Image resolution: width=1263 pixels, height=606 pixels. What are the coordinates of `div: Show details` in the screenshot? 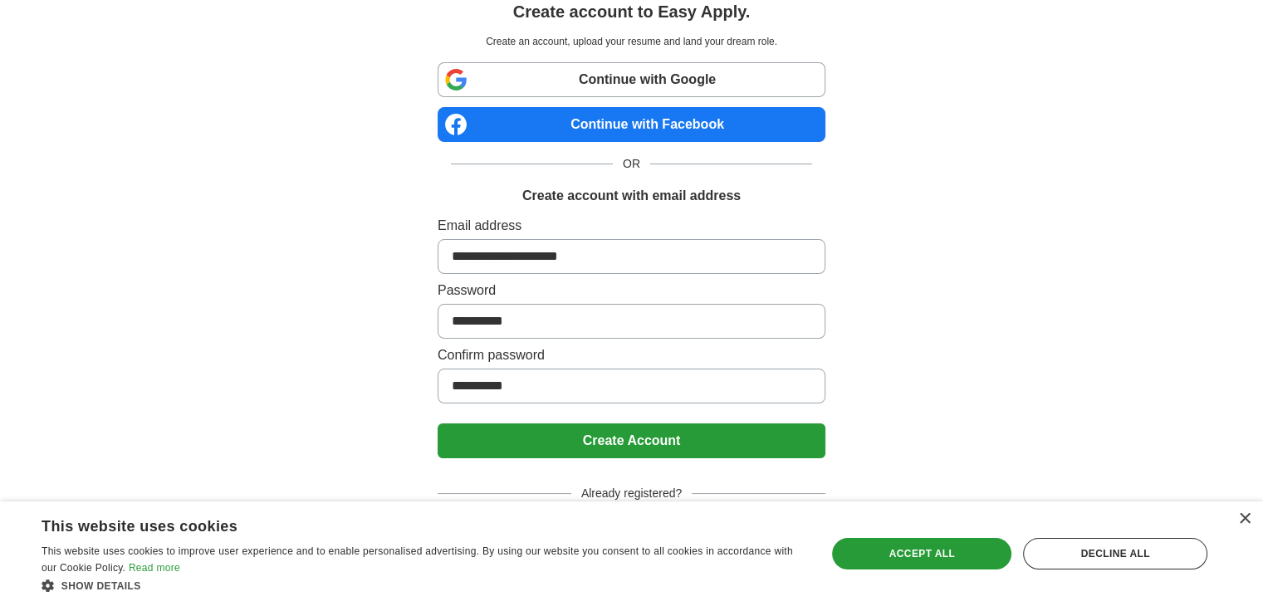 It's located at (422, 585).